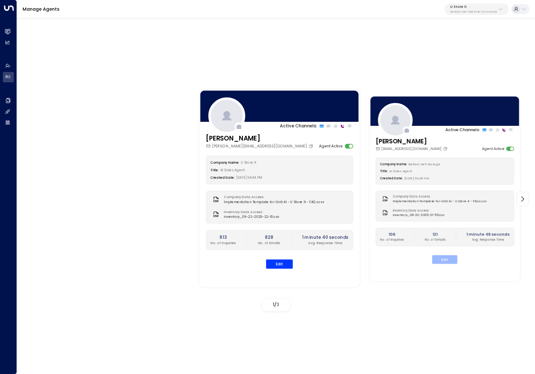  What do you see at coordinates (418, 215) in the screenshot?
I see `span: inventory_09-22-2025-21-55.csv` at bounding box center [418, 215].